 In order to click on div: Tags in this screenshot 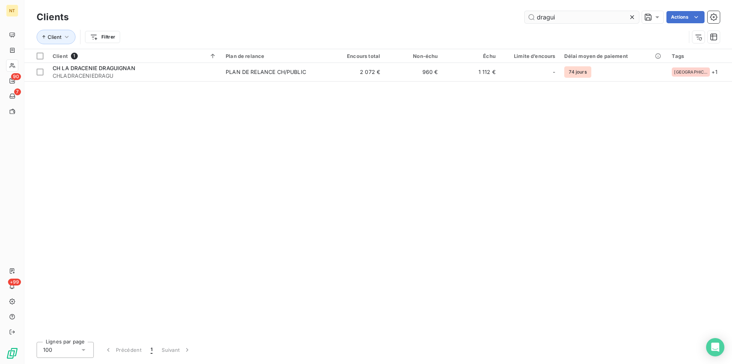, I will do `click(700, 56)`.